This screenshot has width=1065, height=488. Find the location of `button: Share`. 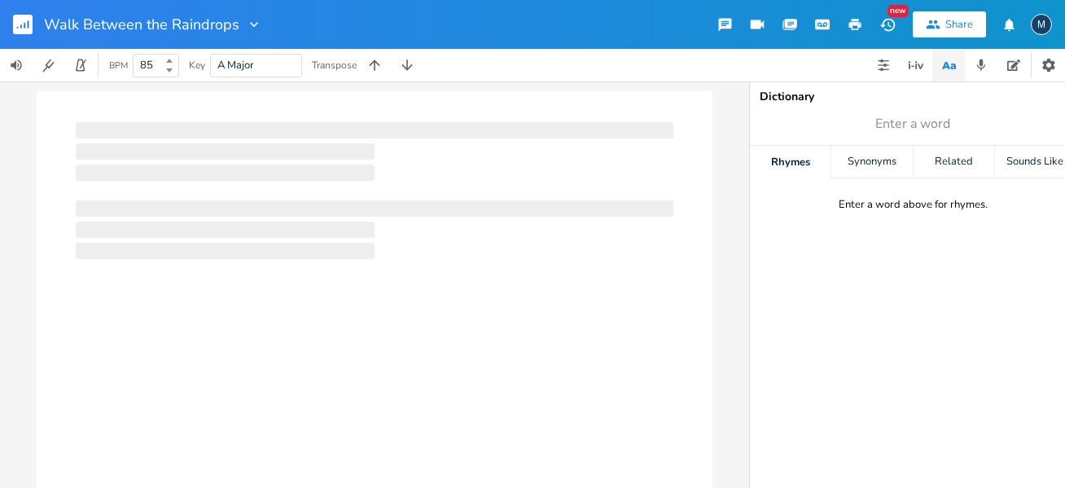

button: Share is located at coordinates (949, 24).